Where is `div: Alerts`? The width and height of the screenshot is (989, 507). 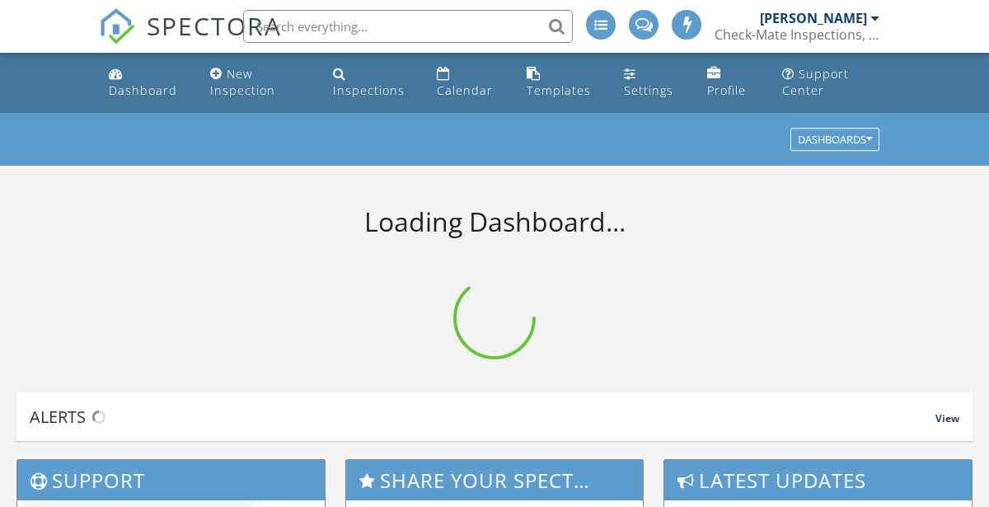
div: Alerts is located at coordinates (482, 416).